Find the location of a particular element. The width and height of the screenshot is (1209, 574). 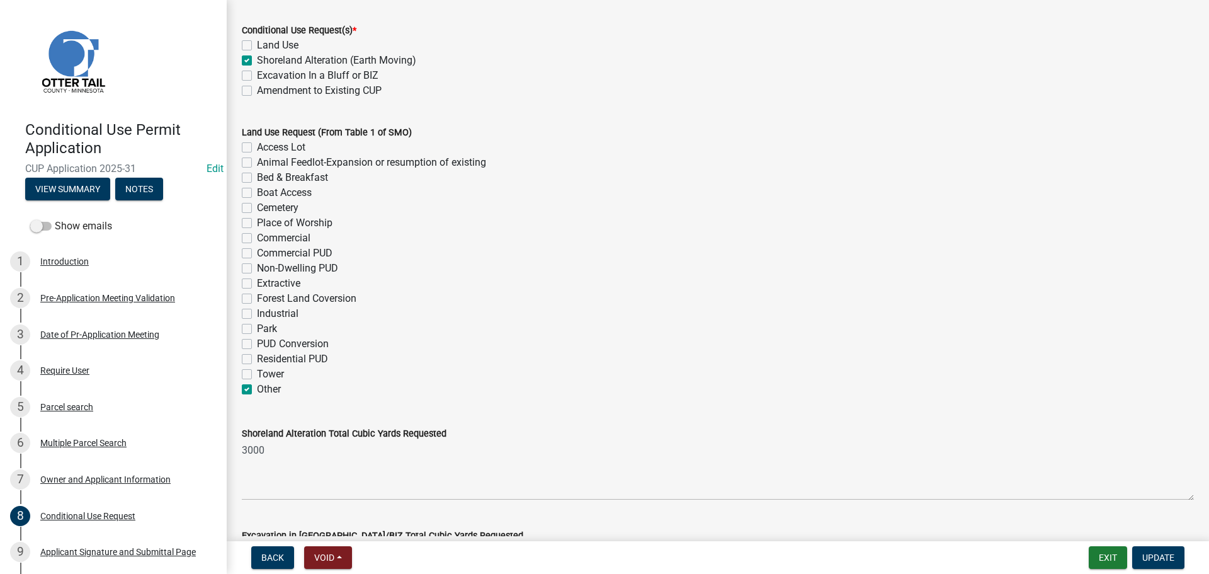

img: Otter Tail County, Minnesota is located at coordinates (72, 60).